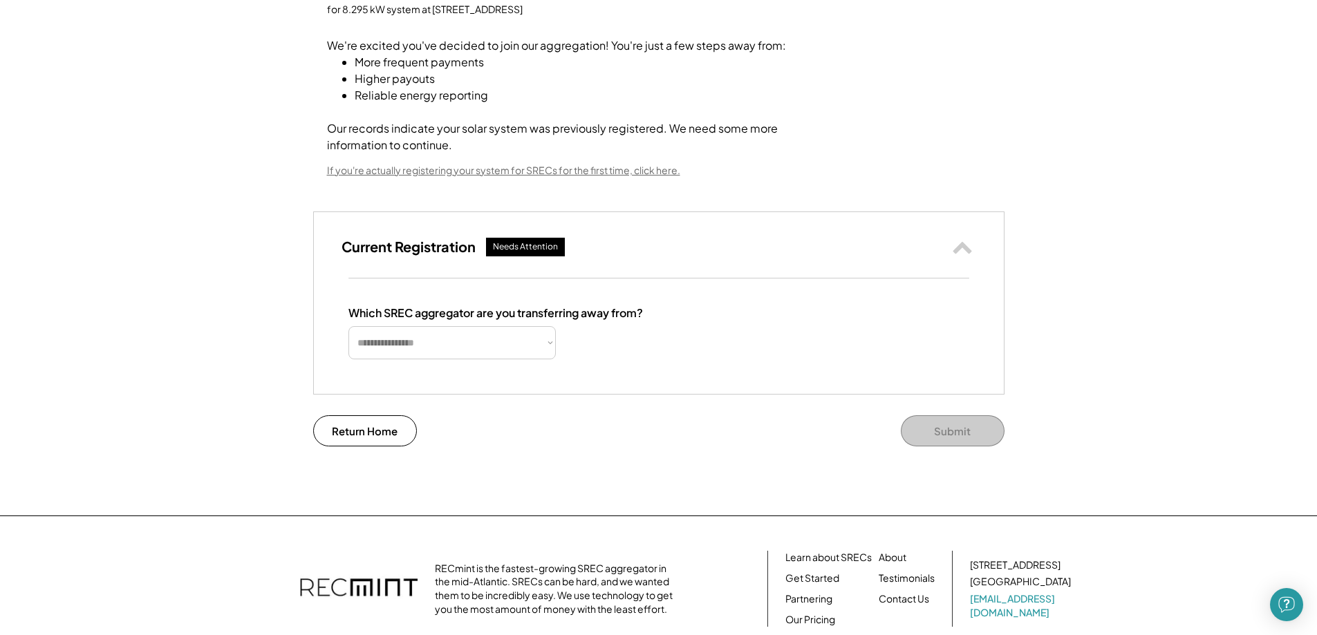  I want to click on li: Higher payouts, so click(583, 79).